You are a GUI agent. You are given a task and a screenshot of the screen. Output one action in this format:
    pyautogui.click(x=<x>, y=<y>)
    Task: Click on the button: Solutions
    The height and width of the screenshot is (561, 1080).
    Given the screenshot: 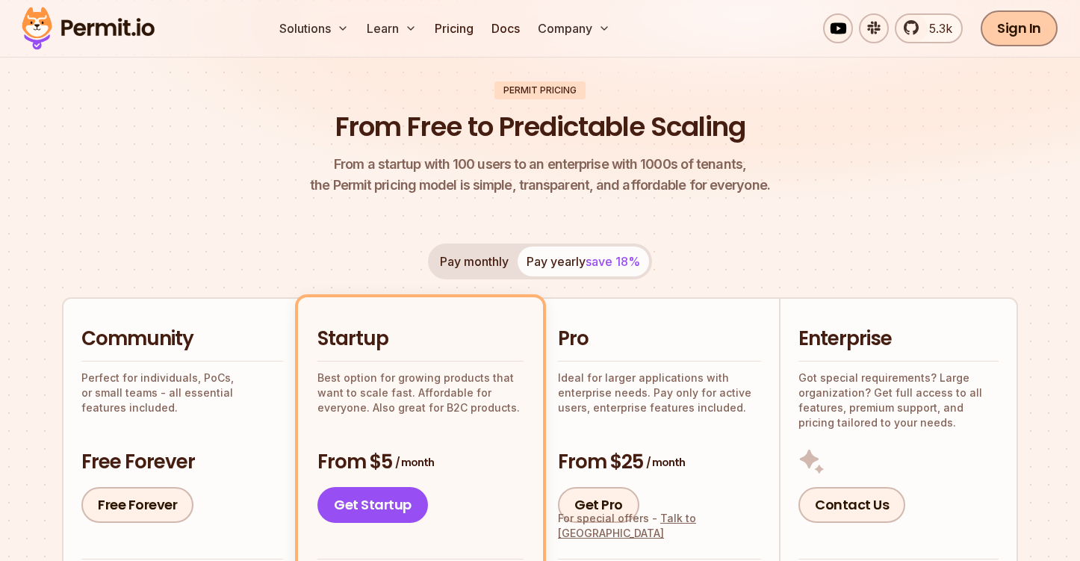 What is the action you would take?
    pyautogui.click(x=314, y=28)
    